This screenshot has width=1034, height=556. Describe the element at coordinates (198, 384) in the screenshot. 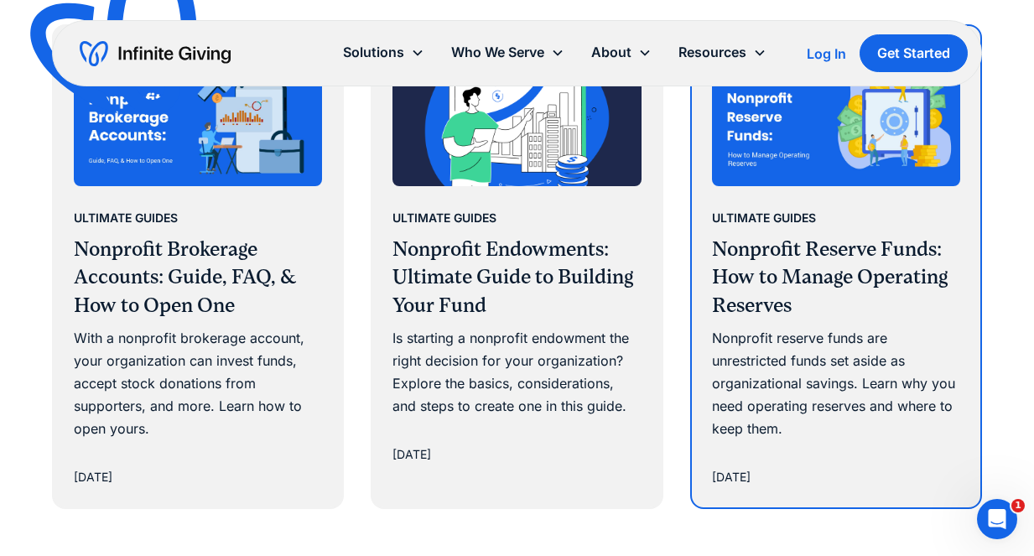

I see `div: With a nonprofit brokerage account, your organization can invest funds, accept stock donations fr...` at that location.